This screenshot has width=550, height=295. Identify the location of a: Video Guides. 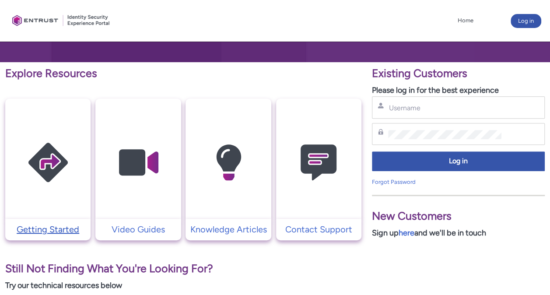
(138, 229).